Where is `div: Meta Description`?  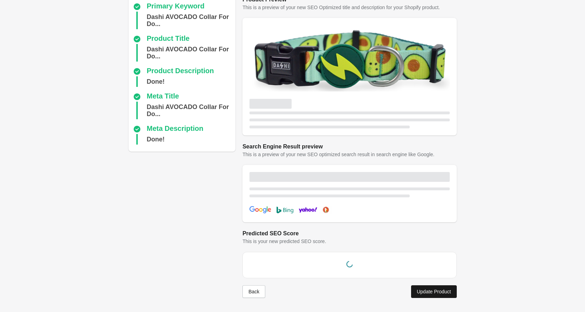
div: Meta Description is located at coordinates (175, 129).